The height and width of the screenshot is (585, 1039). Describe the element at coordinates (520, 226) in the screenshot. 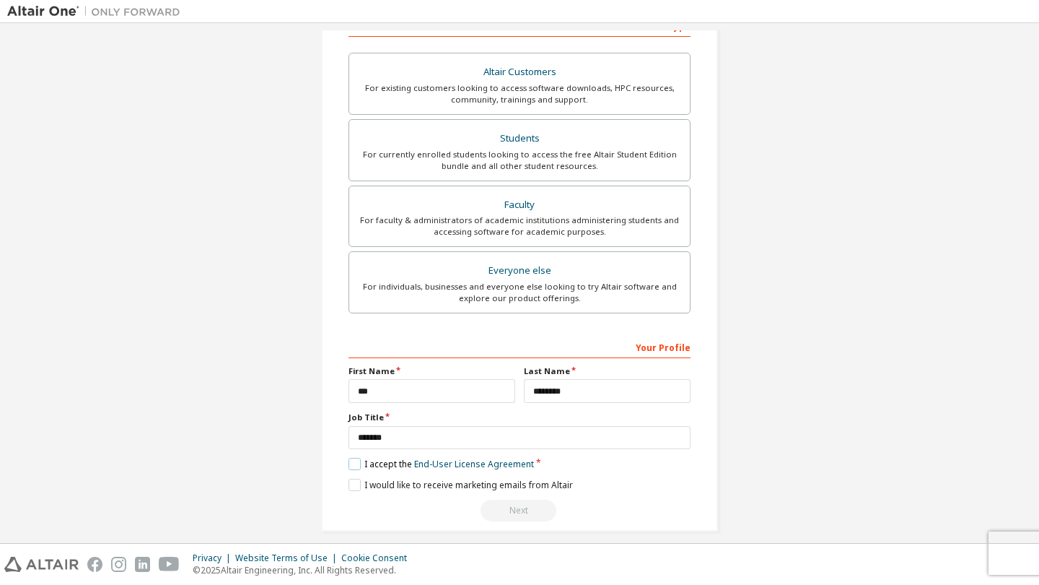

I see `div: For faculty & administrators of academic institutions administering students and accessing softwa...` at that location.